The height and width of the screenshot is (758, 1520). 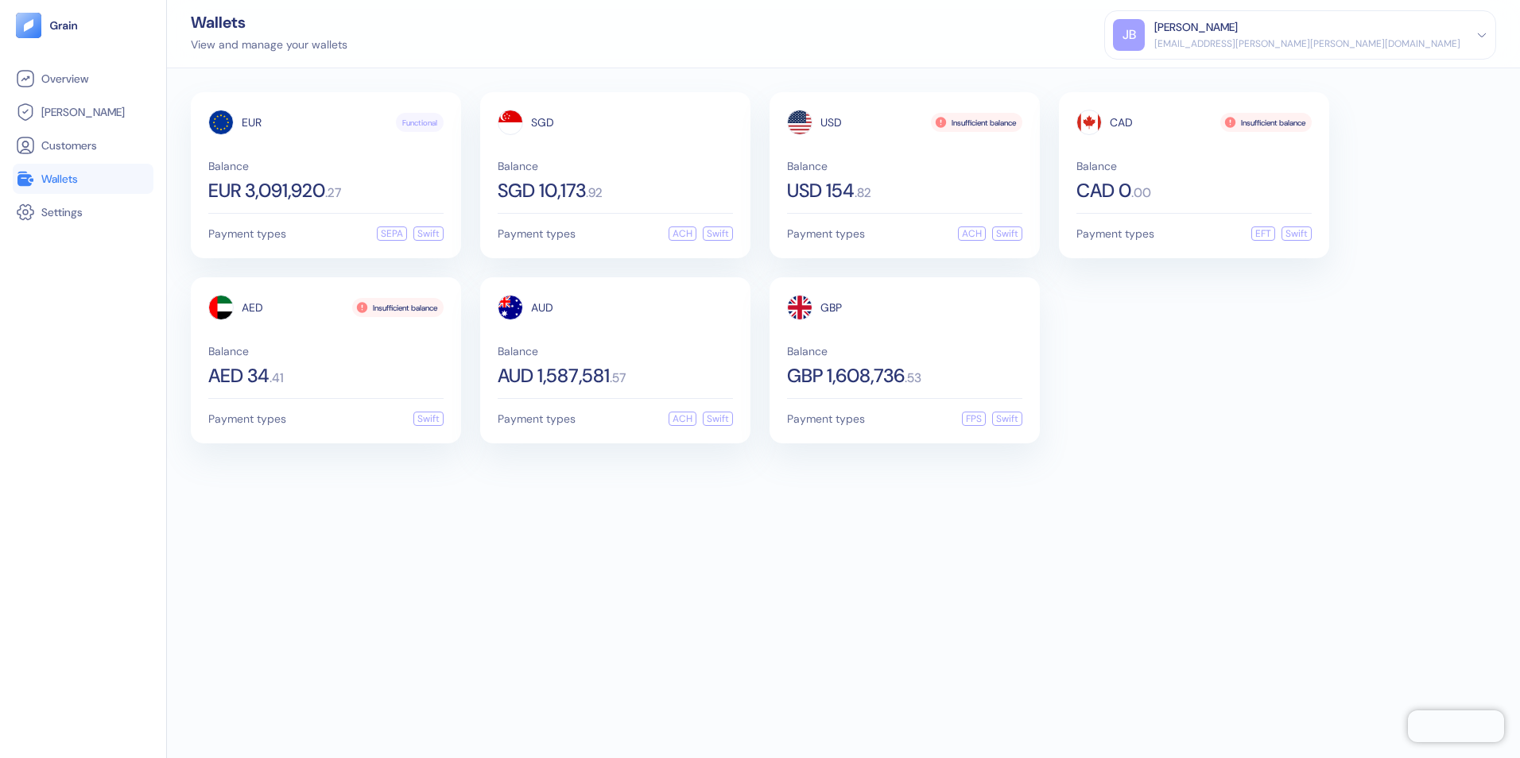 I want to click on span: EUR 3,091,920, so click(x=266, y=191).